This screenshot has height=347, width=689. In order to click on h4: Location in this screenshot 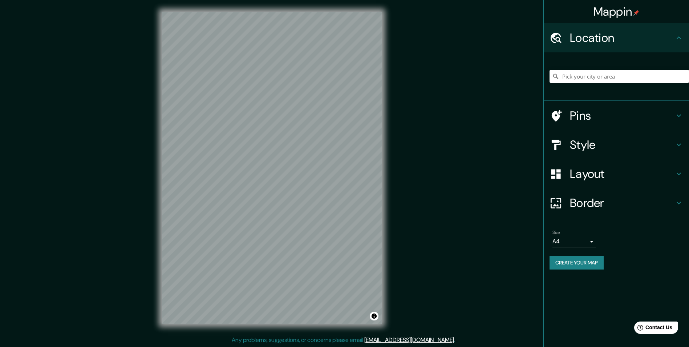, I will do `click(622, 38)`.